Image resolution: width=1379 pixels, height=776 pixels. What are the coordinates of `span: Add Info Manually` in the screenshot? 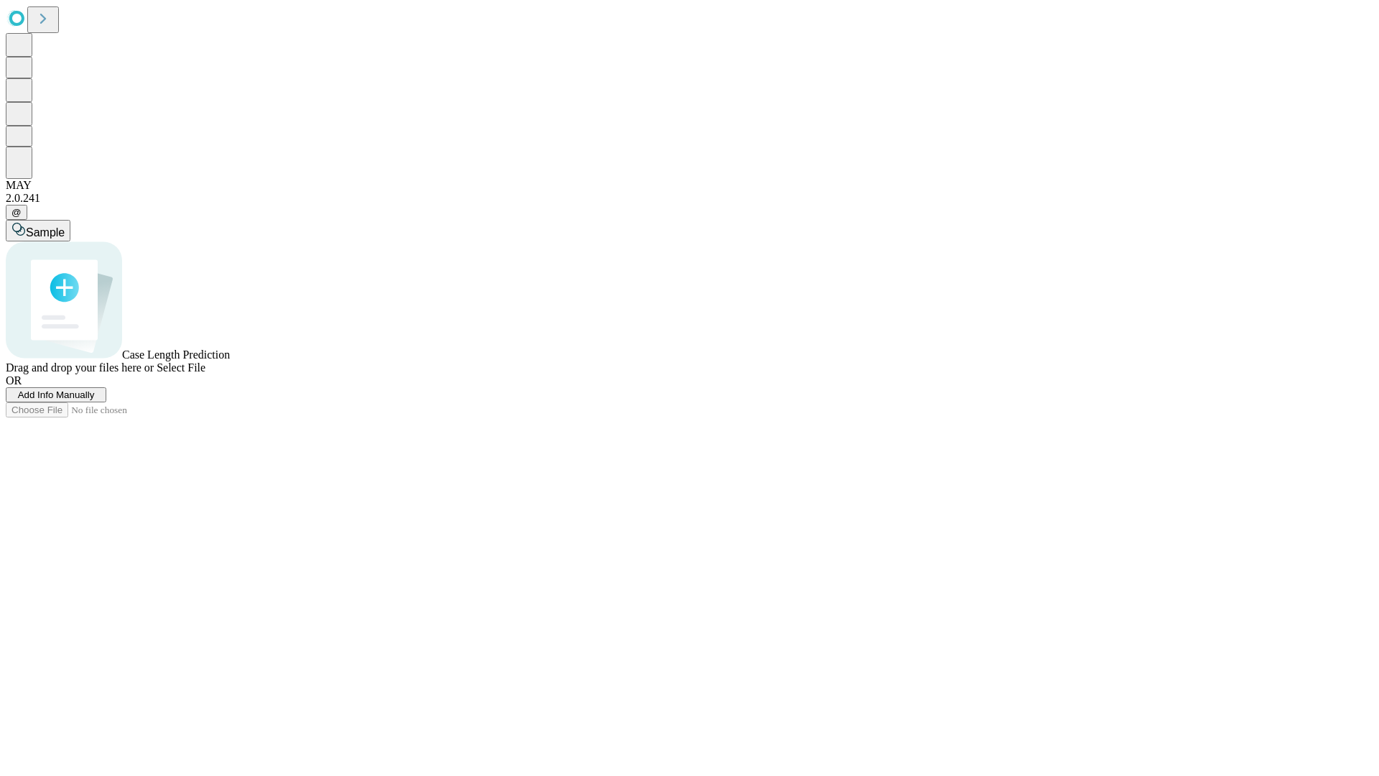 It's located at (56, 394).